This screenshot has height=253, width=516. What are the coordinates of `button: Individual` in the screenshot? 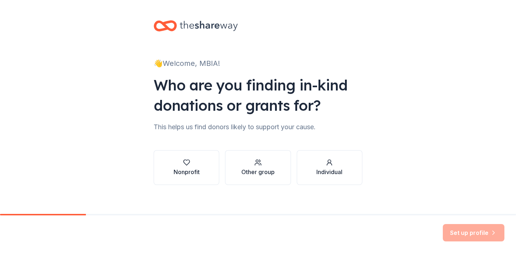 It's located at (329, 168).